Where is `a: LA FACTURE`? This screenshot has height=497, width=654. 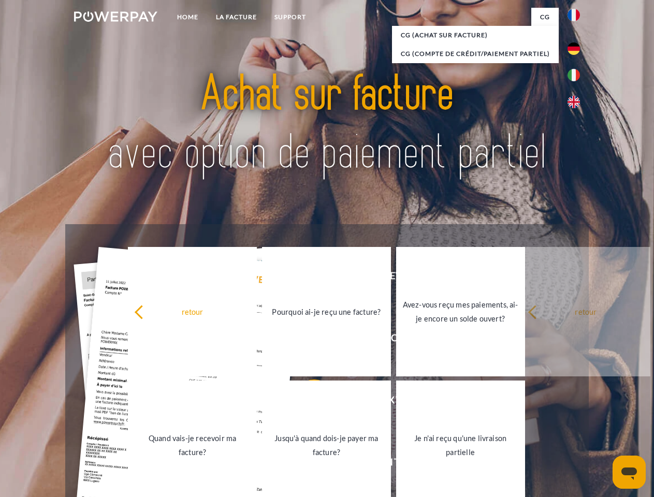 a: LA FACTURE is located at coordinates (236, 17).